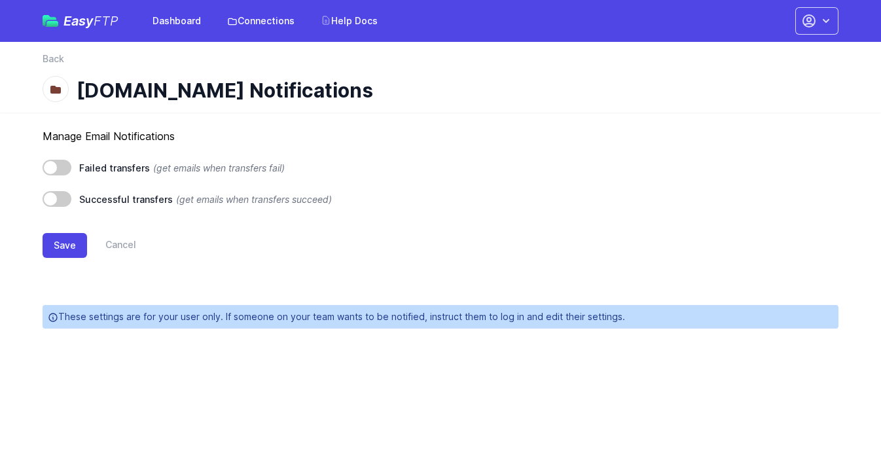  What do you see at coordinates (126, 199) in the screenshot?
I see `span: Successful transfers` at bounding box center [126, 199].